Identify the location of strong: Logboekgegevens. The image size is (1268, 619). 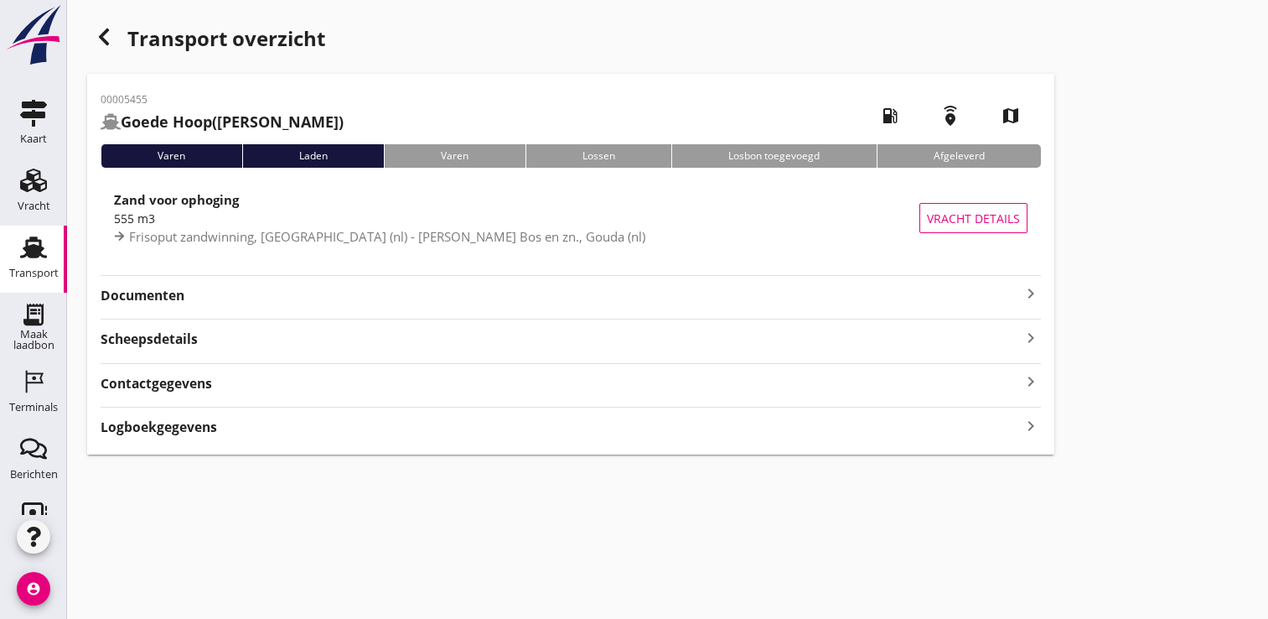
(158, 427).